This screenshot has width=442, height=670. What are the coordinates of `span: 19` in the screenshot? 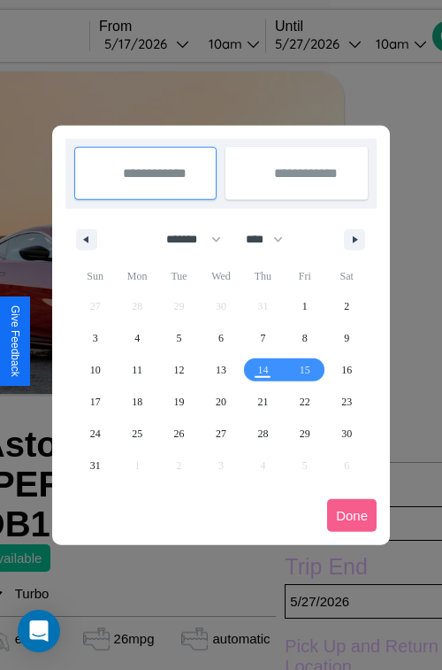 It's located at (180, 402).